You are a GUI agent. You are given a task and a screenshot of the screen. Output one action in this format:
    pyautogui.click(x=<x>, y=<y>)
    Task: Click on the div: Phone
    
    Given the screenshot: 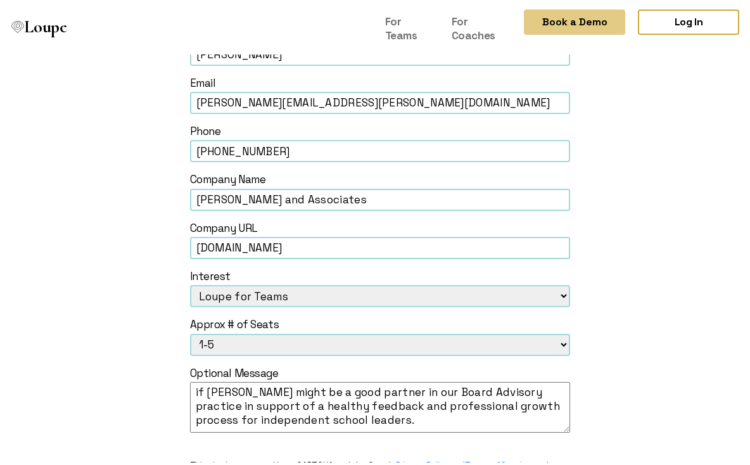 What is the action you would take?
    pyautogui.click(x=380, y=128)
    